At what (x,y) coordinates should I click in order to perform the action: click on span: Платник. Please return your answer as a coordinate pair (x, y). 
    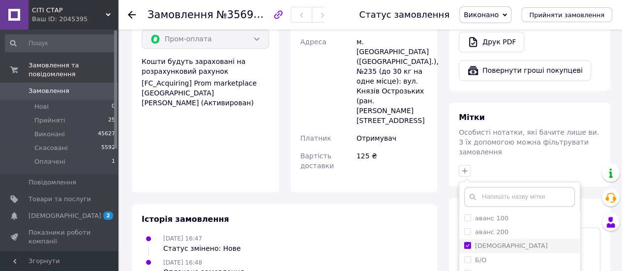
    Looking at the image, I should click on (315, 138).